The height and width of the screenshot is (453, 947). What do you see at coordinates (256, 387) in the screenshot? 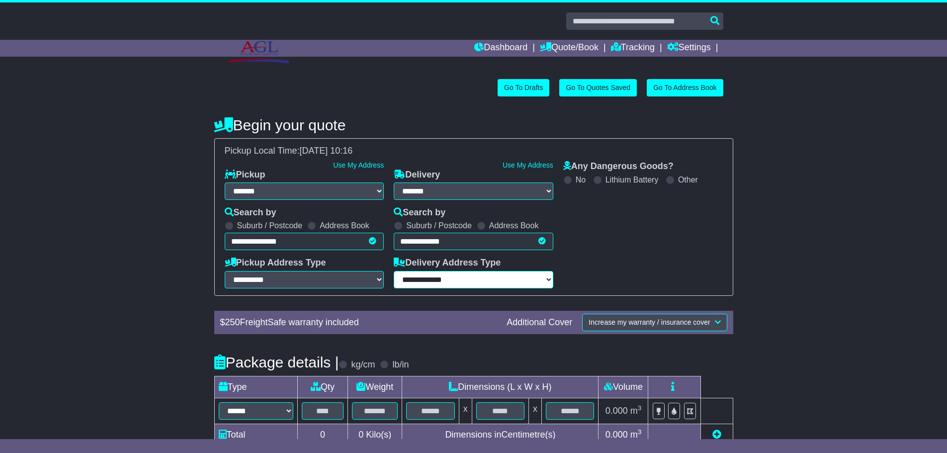
I see `td: Type` at bounding box center [256, 387].